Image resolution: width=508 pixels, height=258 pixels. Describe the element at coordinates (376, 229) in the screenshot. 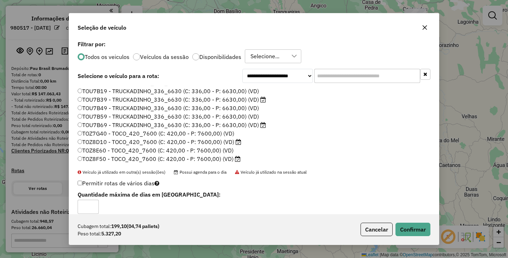

I see `button: Cancelar` at that location.